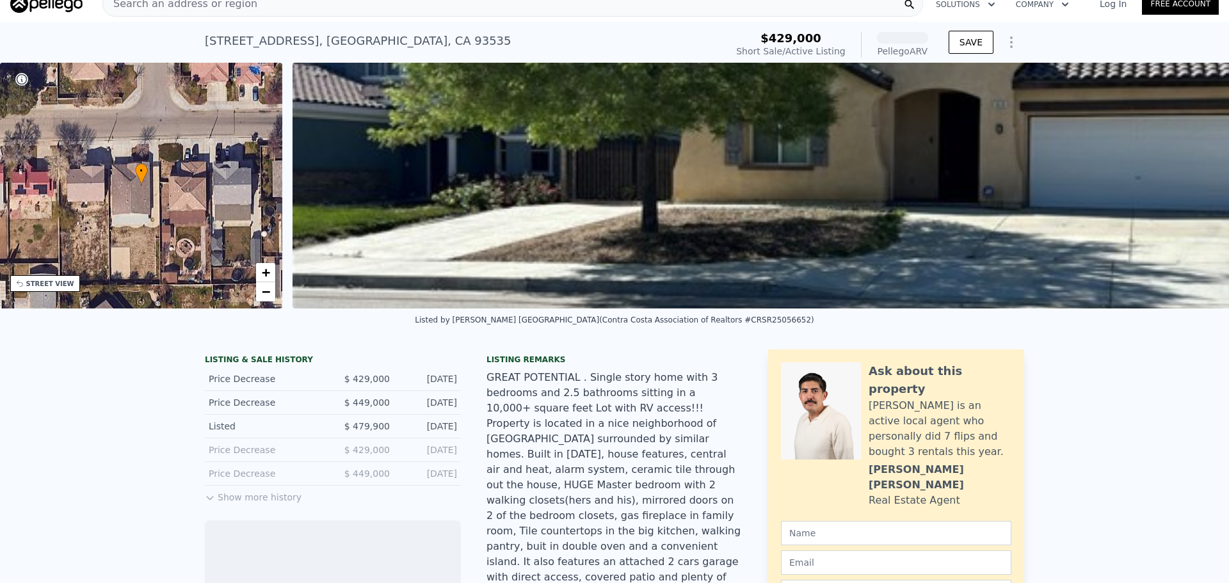 Image resolution: width=1229 pixels, height=583 pixels. I want to click on span: Short Sale /, so click(761, 51).